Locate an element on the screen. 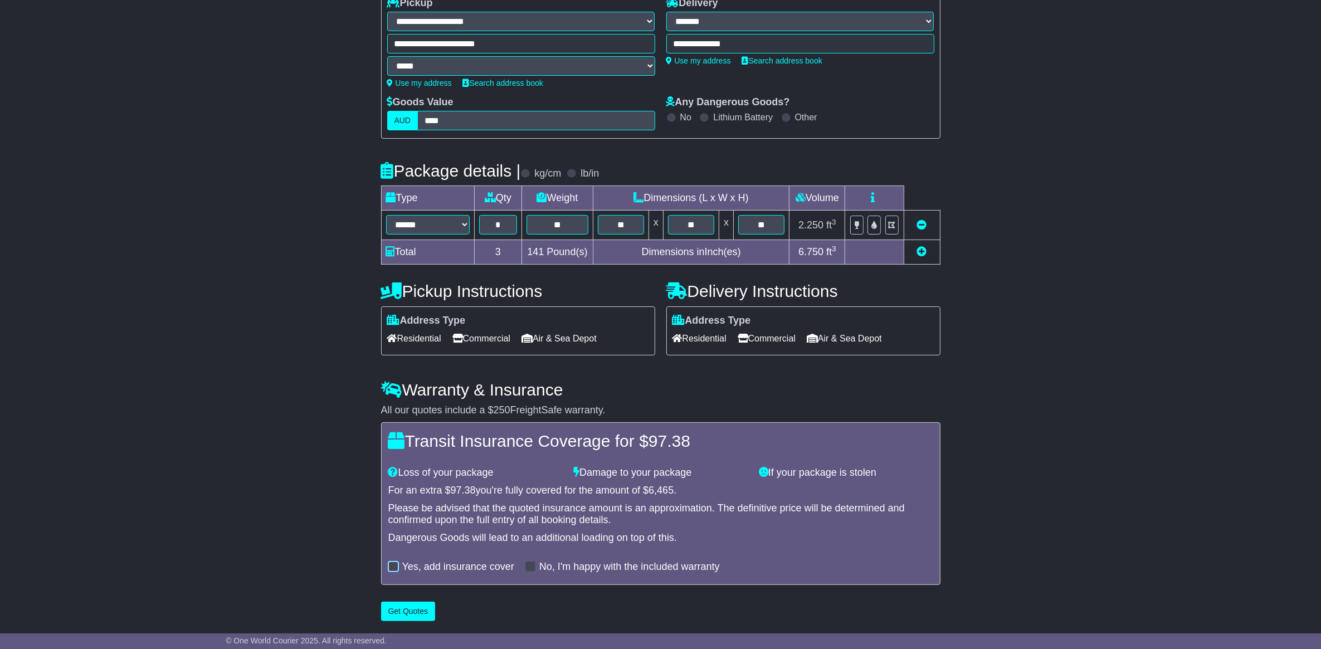 This screenshot has width=1321, height=649. span: © One World Courier 2025. All rights reserved. is located at coordinates (306, 641).